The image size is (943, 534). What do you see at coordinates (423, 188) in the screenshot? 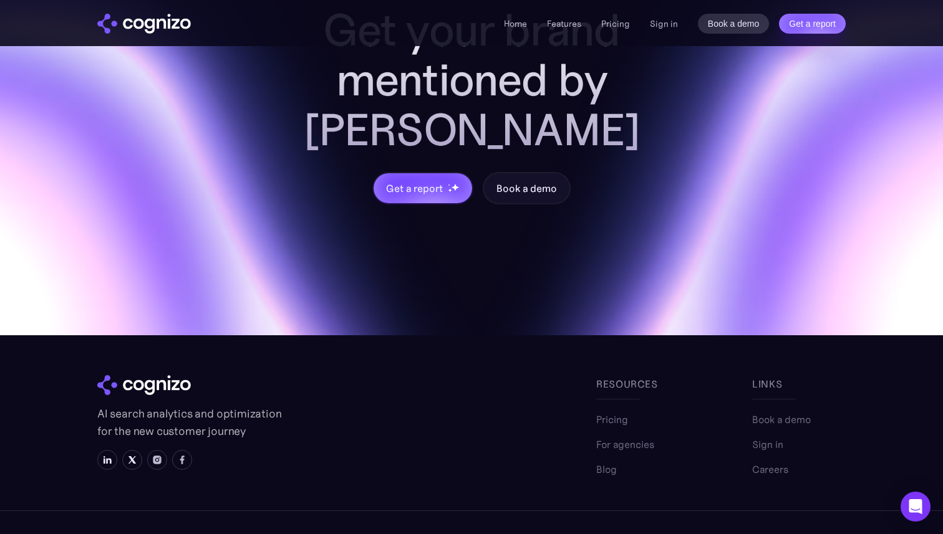
I see `a: Get a reportstarstarstar` at bounding box center [423, 188].